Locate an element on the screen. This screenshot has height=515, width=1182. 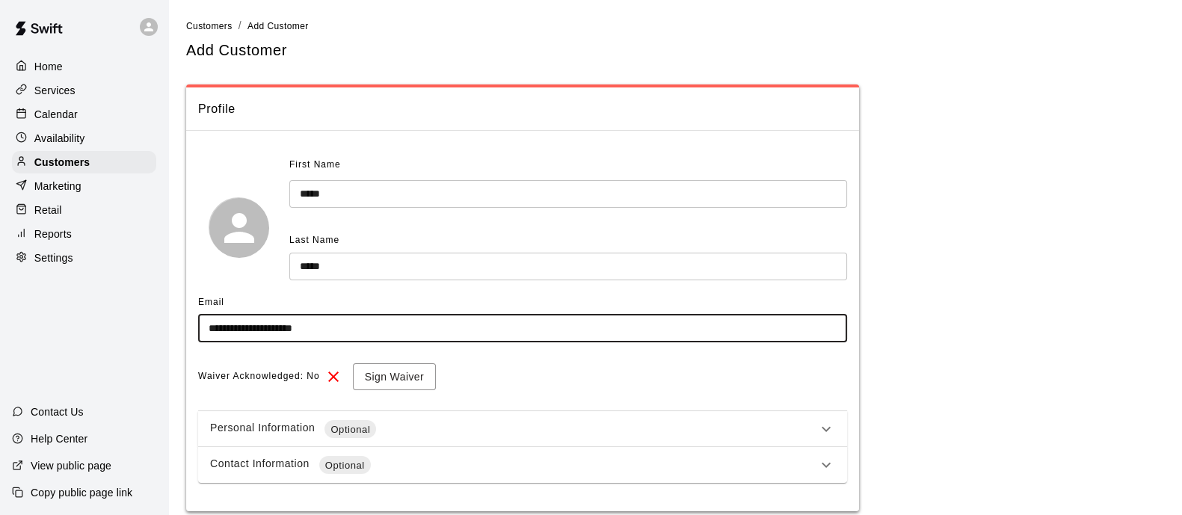
nav: breadcrumb is located at coordinates (675, 26).